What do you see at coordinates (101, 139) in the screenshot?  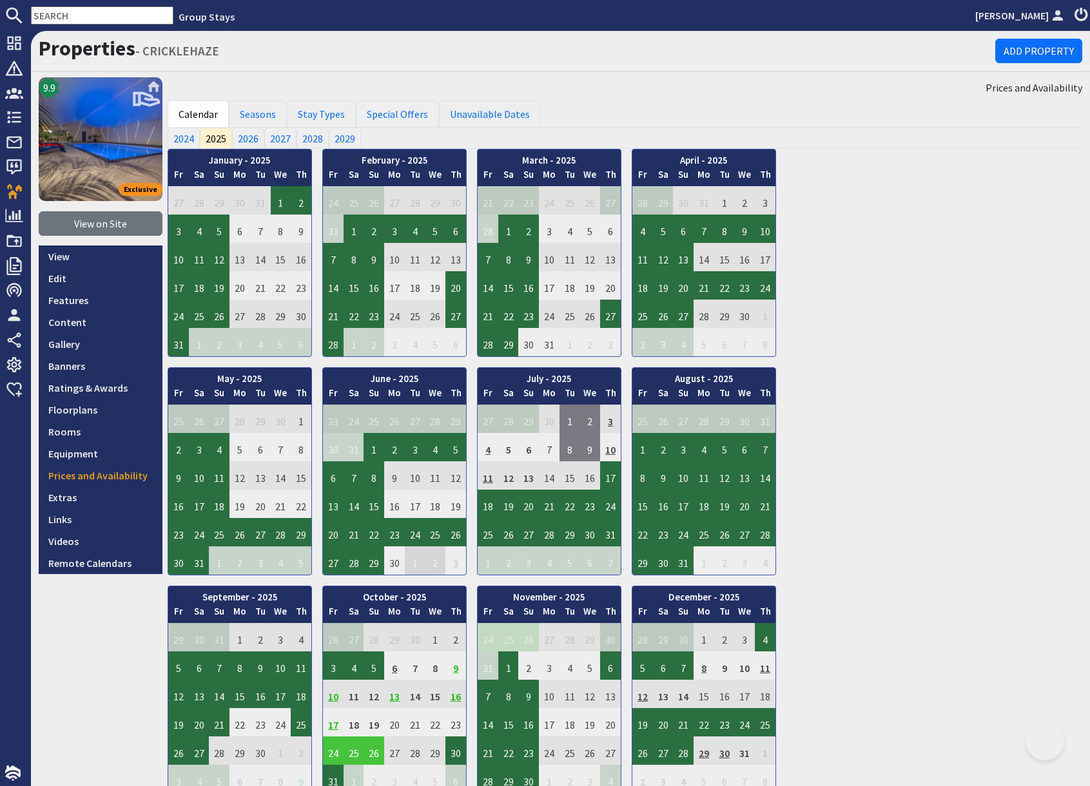 I see `a: CRICKLEHAZE's icon9.9Exclusive` at bounding box center [101, 139].